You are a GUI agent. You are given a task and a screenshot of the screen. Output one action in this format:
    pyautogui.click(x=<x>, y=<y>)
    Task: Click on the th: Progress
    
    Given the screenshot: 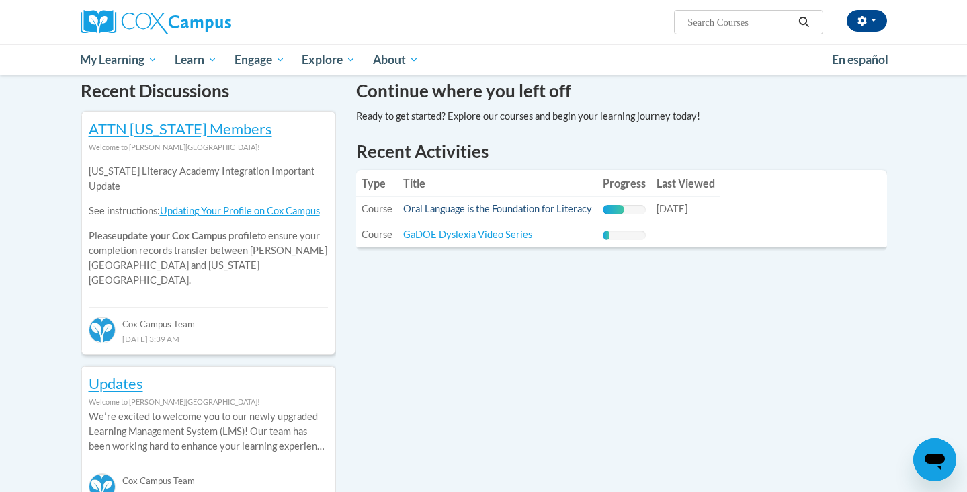 What is the action you would take?
    pyautogui.click(x=624, y=183)
    